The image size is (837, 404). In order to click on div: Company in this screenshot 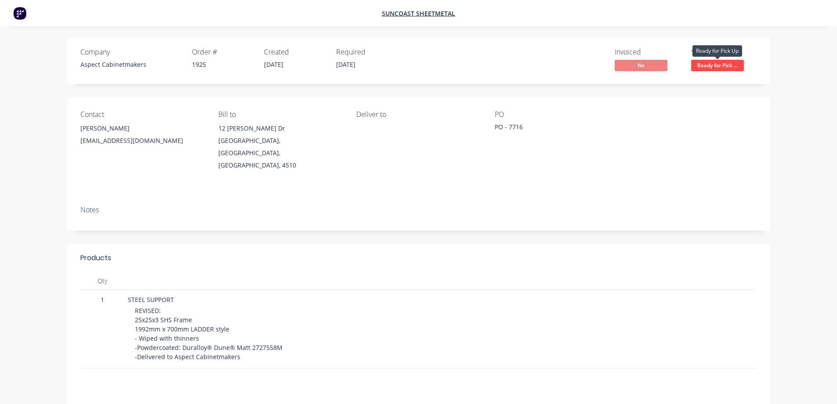, I will do `click(131, 52)`.